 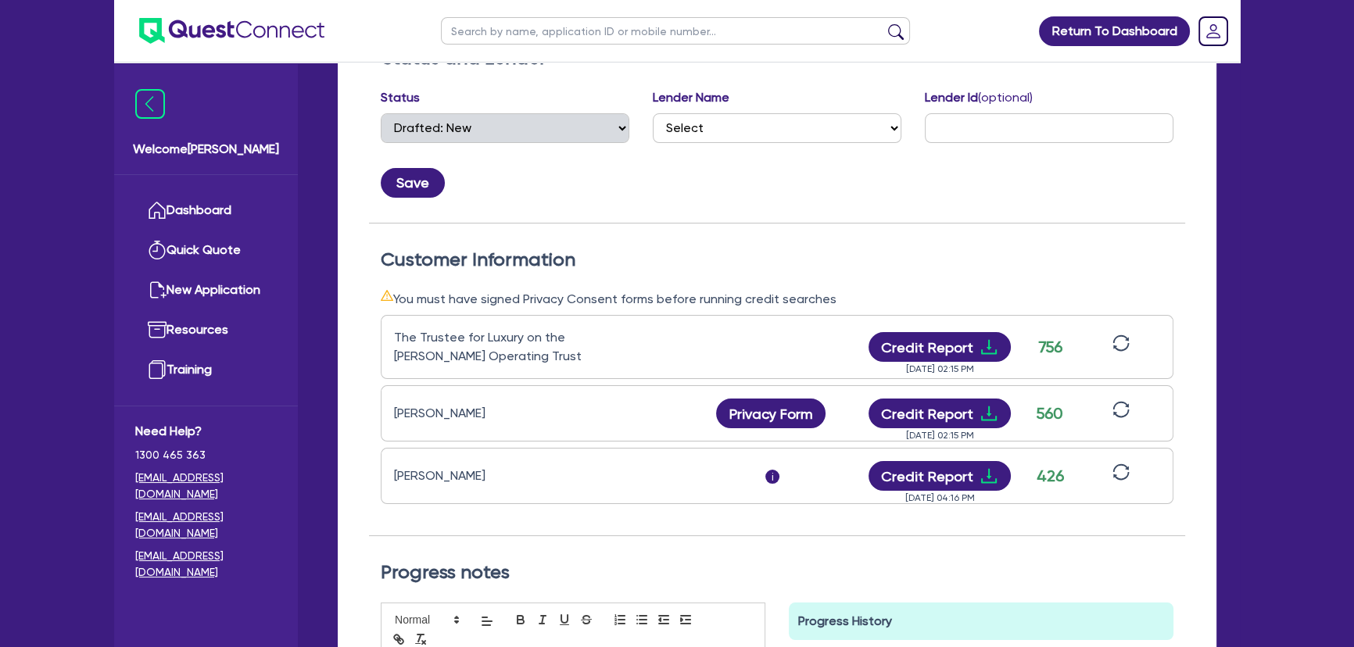 What do you see at coordinates (413, 183) in the screenshot?
I see `button: Save` at bounding box center [413, 183].